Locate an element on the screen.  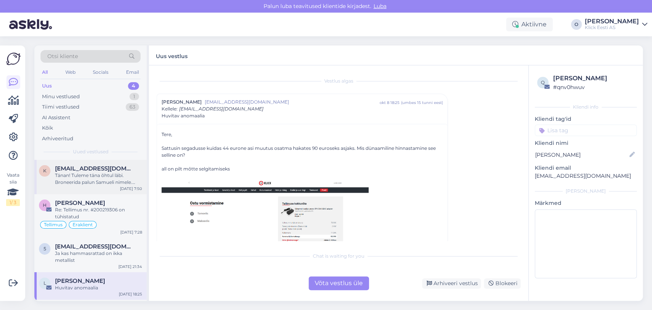
div: Kõik is located at coordinates (47, 128).